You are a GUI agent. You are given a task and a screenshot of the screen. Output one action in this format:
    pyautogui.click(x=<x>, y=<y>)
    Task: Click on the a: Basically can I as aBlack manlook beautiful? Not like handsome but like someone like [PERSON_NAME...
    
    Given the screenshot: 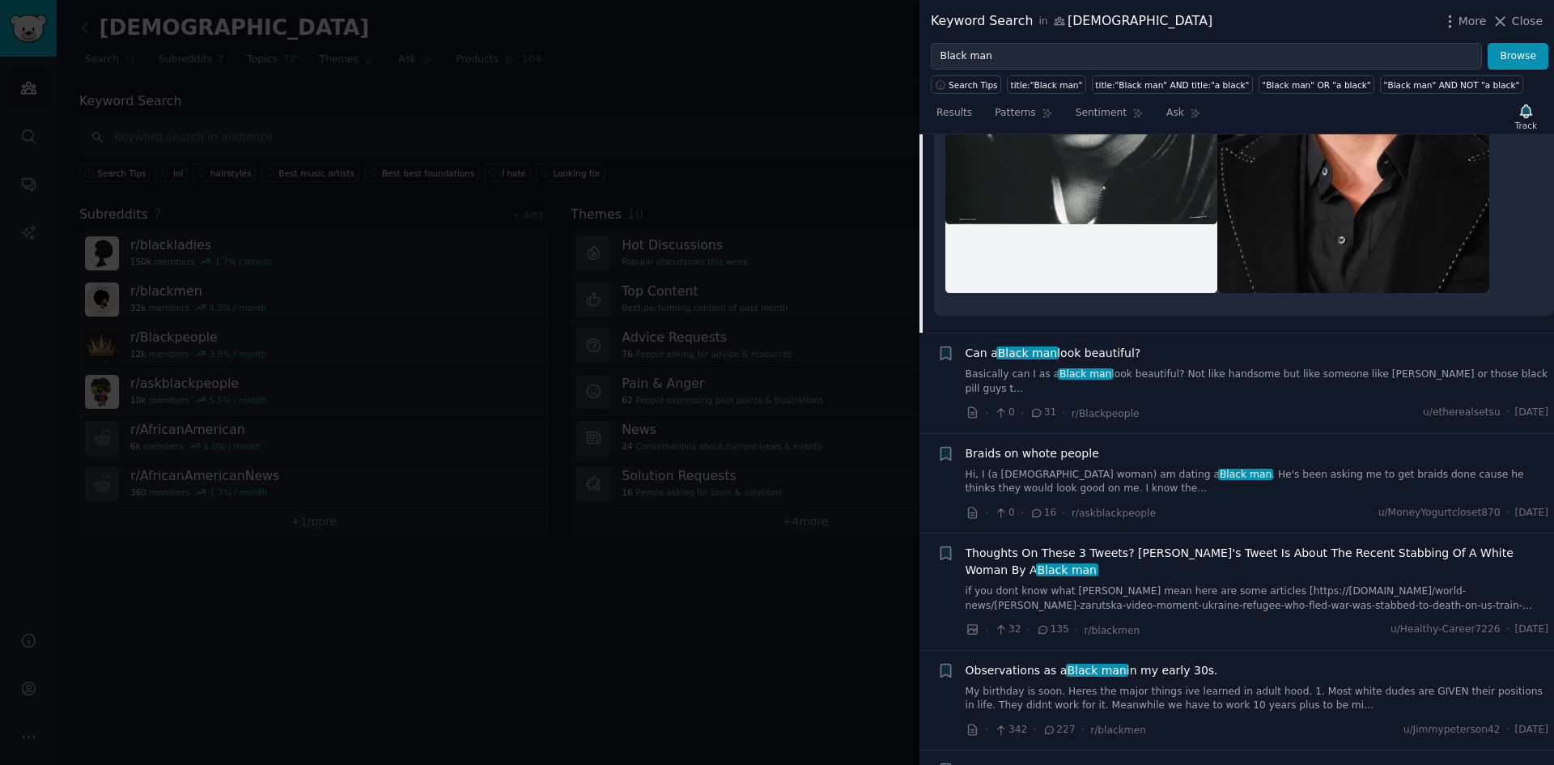 What is the action you would take?
    pyautogui.click(x=1257, y=381)
    